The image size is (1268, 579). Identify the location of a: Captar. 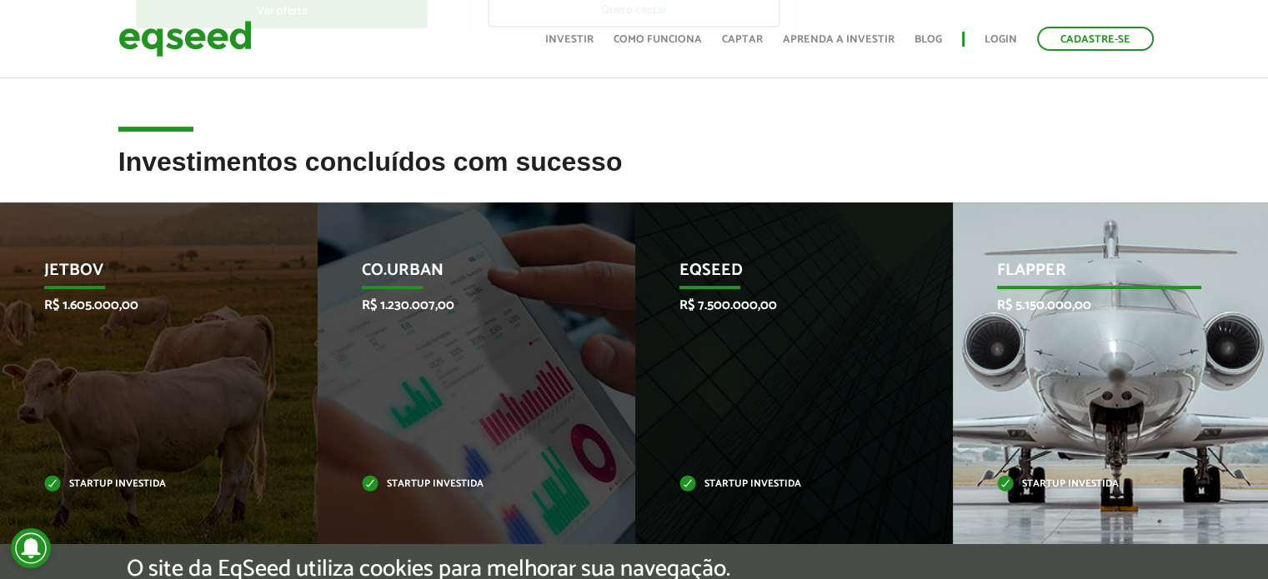
(742, 39).